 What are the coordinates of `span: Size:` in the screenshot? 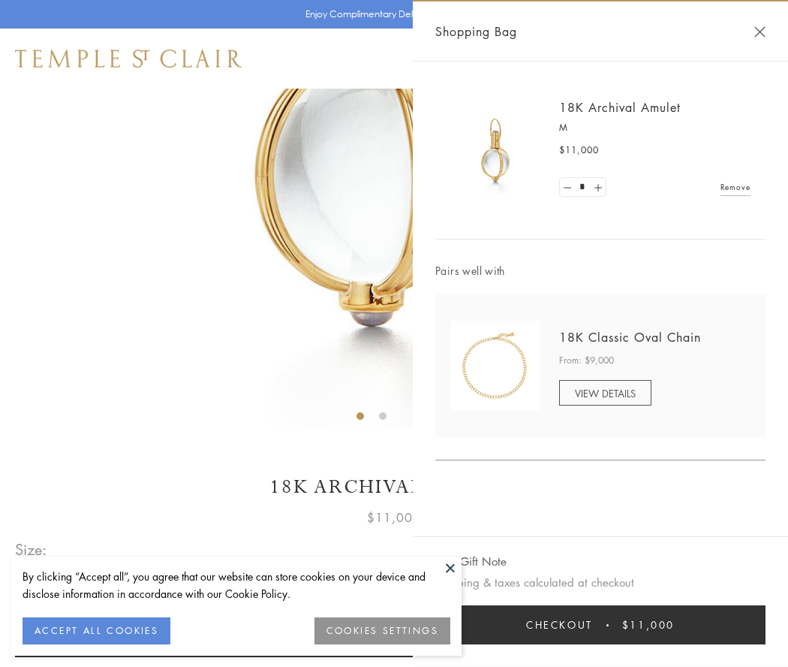 It's located at (32, 549).